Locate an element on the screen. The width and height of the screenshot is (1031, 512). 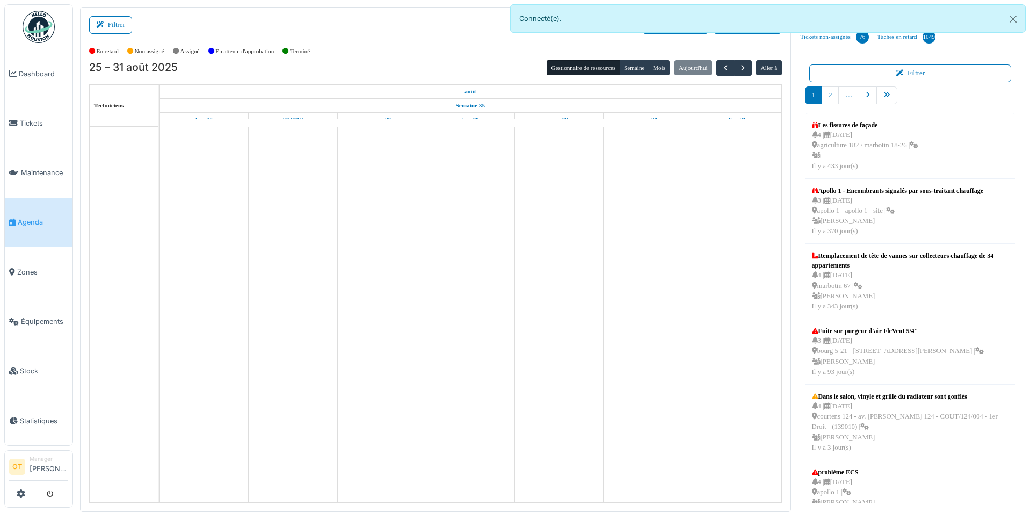
button: Semaine is located at coordinates (634, 68).